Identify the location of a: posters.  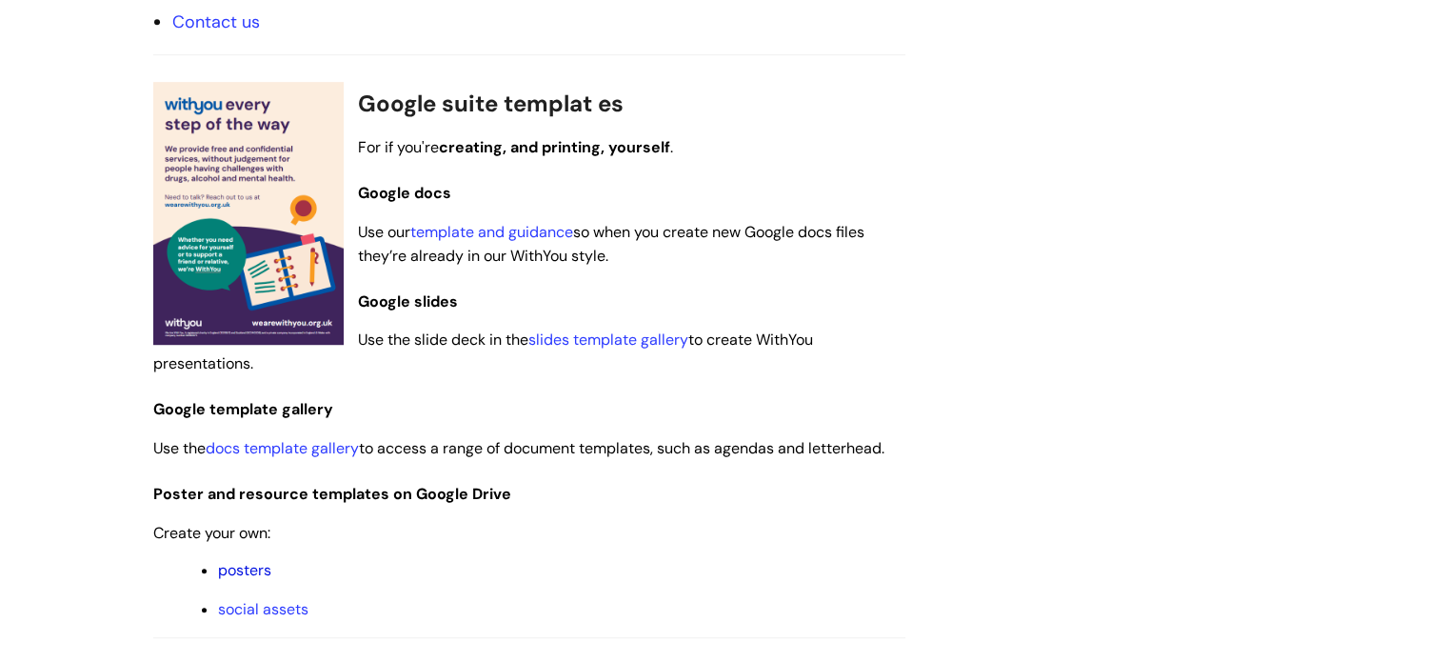
(245, 569).